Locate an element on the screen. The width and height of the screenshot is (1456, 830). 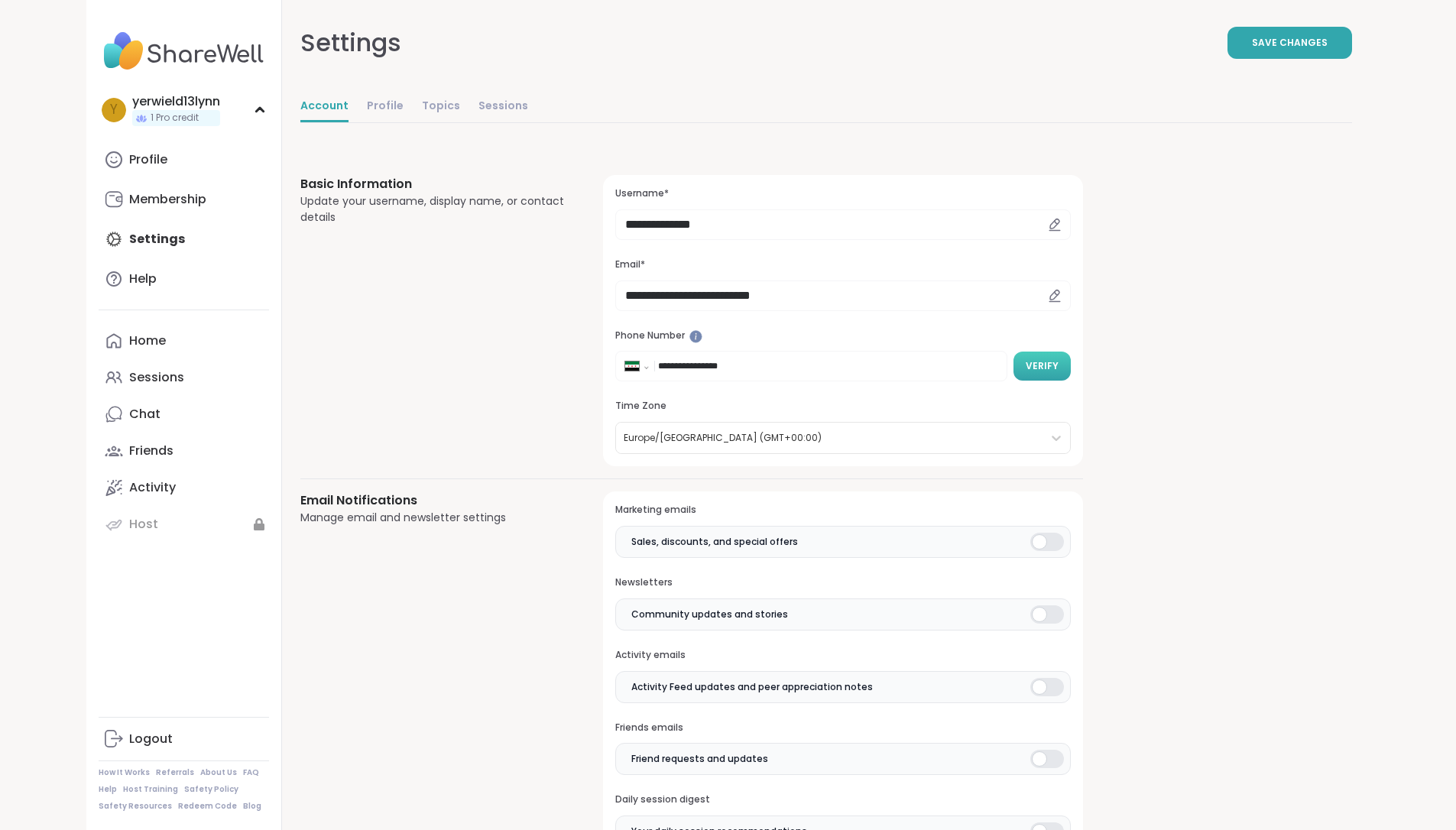
span: Activity Feed updates and peer appreciation notes is located at coordinates (752, 687).